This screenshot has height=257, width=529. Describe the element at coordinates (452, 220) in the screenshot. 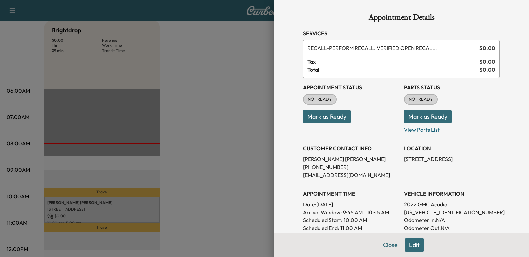

I see `p: Odometer In: N/A` at that location.